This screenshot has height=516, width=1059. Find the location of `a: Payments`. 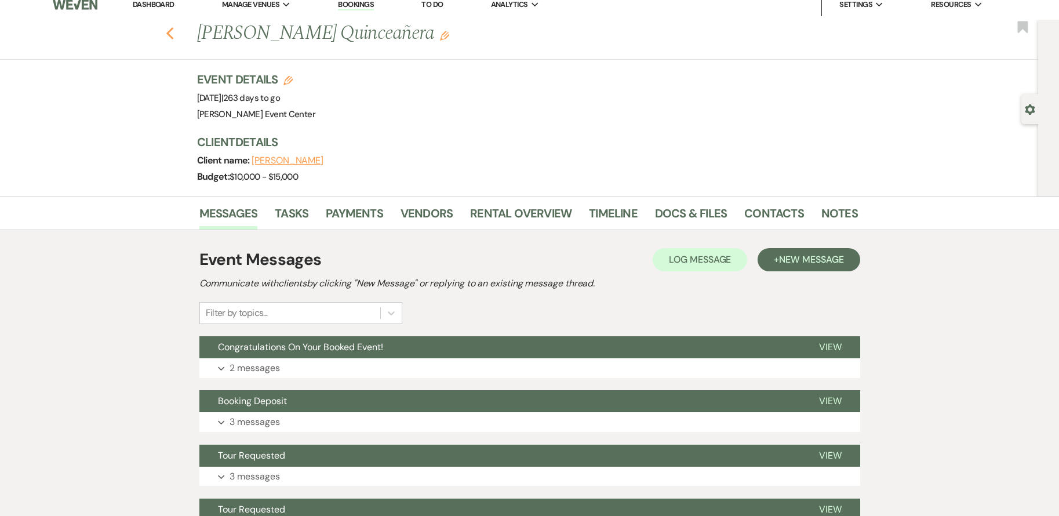

a: Payments is located at coordinates (354, 217).